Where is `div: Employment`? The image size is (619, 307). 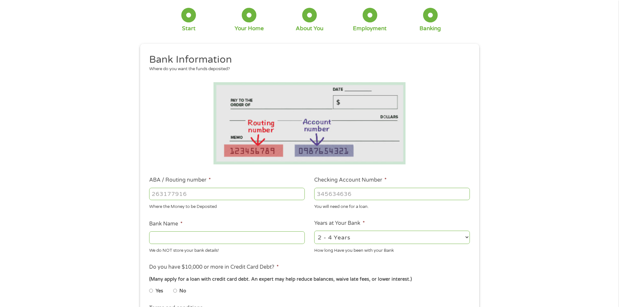
div: Employment is located at coordinates (370, 29).